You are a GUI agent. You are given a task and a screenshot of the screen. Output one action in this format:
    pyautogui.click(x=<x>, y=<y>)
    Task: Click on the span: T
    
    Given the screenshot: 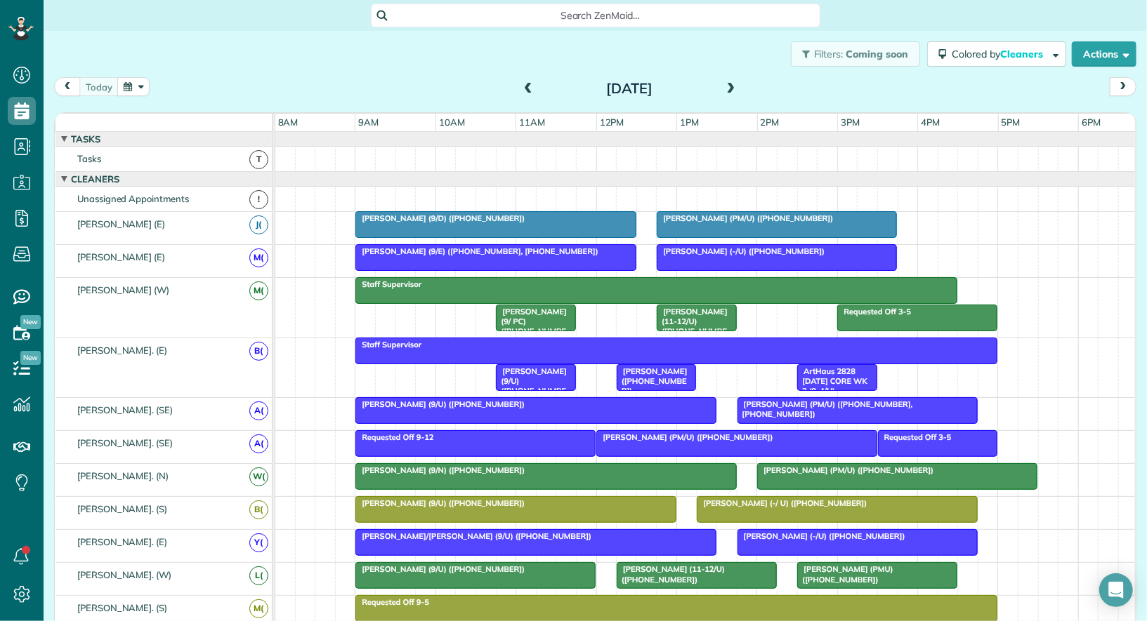 What is the action you would take?
    pyautogui.click(x=258, y=159)
    